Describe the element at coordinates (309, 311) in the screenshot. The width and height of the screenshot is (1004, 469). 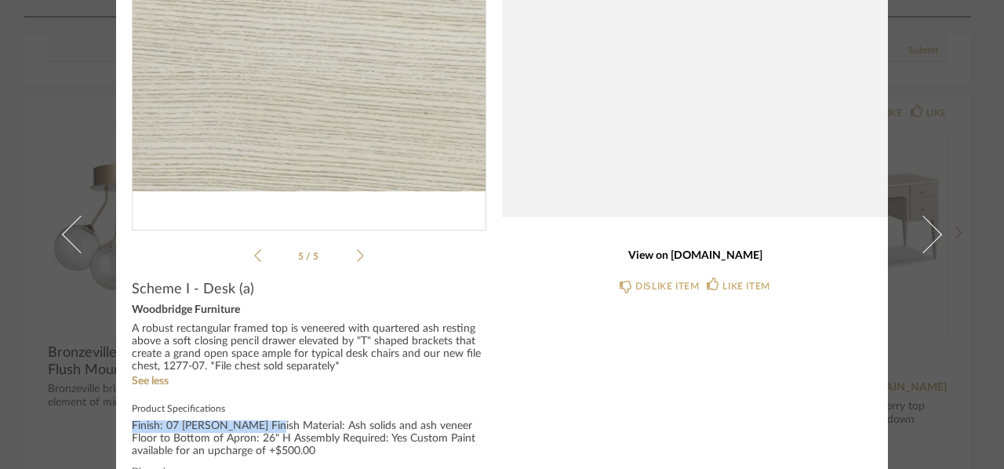
I see `div: Woodbridge Furniture` at that location.